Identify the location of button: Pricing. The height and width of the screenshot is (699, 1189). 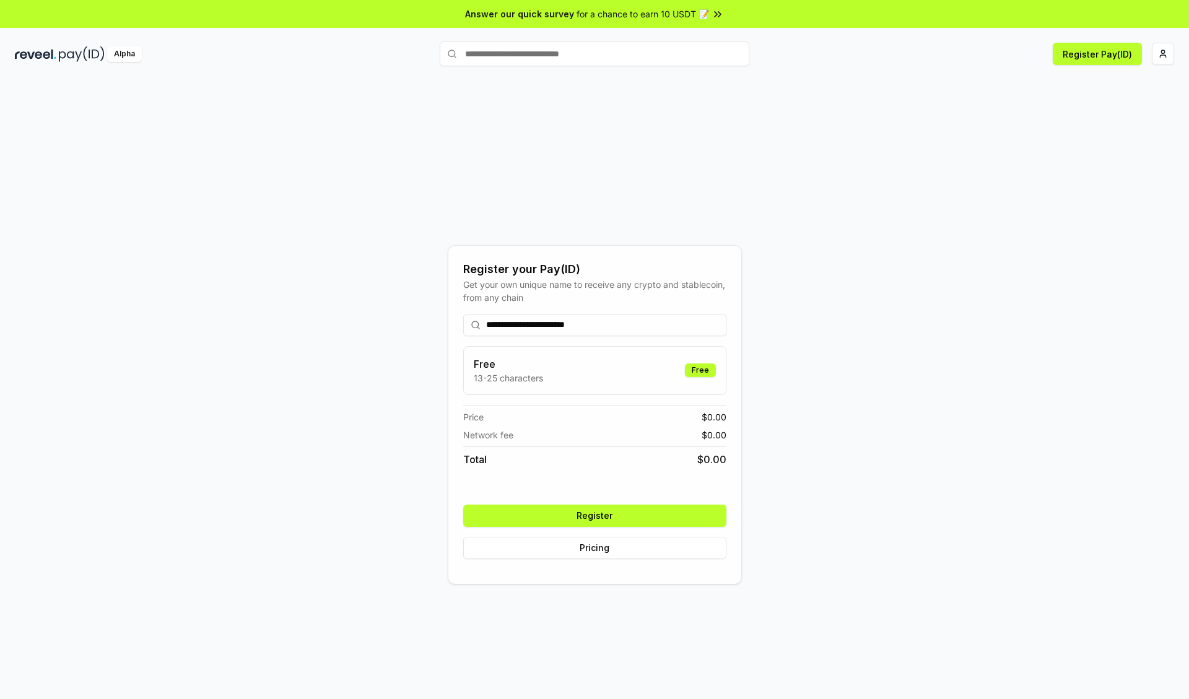
(594, 548).